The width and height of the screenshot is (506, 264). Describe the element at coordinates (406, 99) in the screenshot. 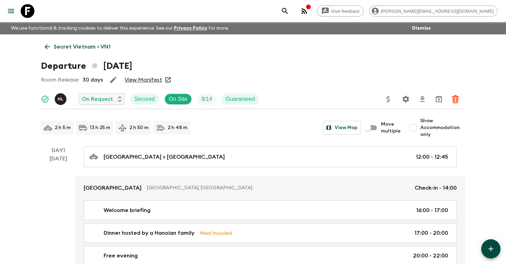

I see `button: Settings` at that location.